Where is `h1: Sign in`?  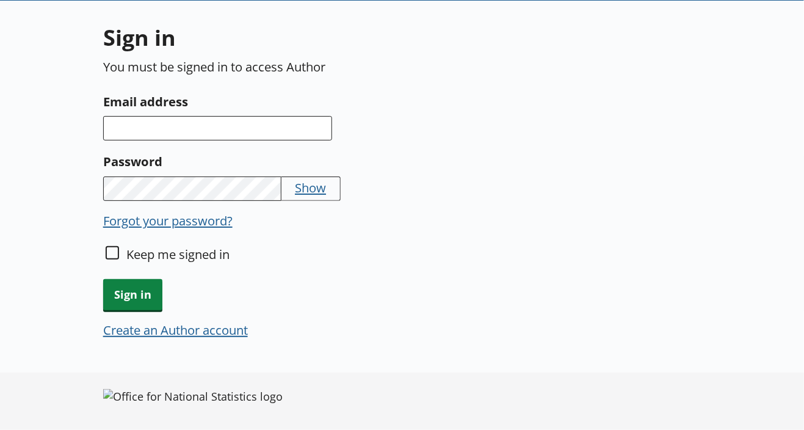
h1: Sign in is located at coordinates (304, 37).